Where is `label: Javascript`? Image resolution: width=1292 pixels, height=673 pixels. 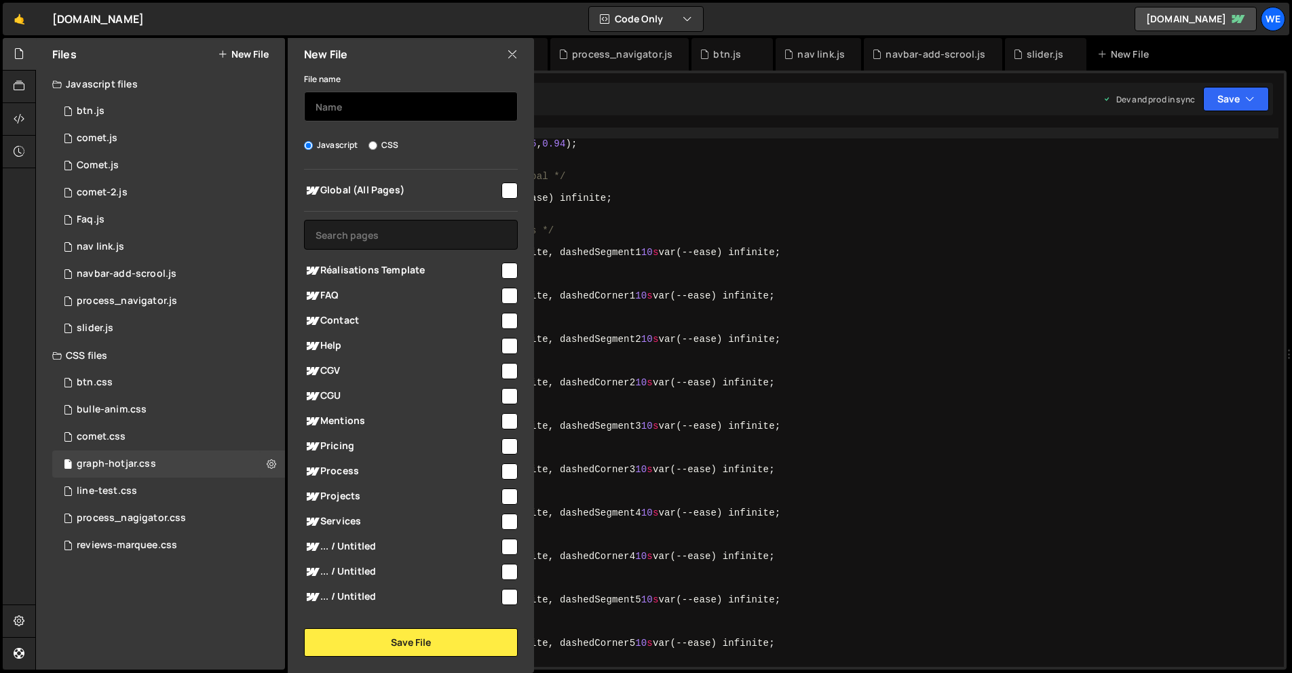 label: Javascript is located at coordinates (331, 145).